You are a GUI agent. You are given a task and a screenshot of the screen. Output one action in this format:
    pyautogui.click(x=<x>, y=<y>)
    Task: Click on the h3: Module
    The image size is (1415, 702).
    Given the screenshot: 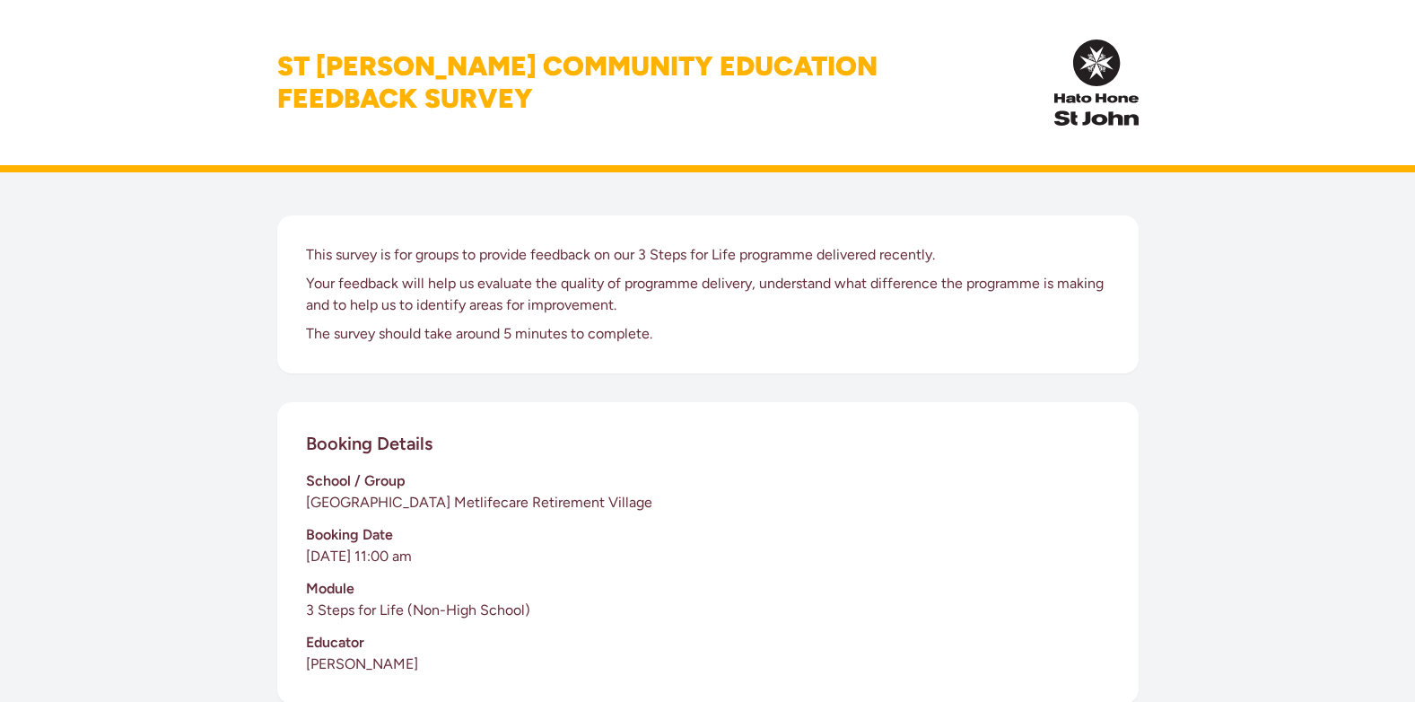 What is the action you would take?
    pyautogui.click(x=708, y=589)
    